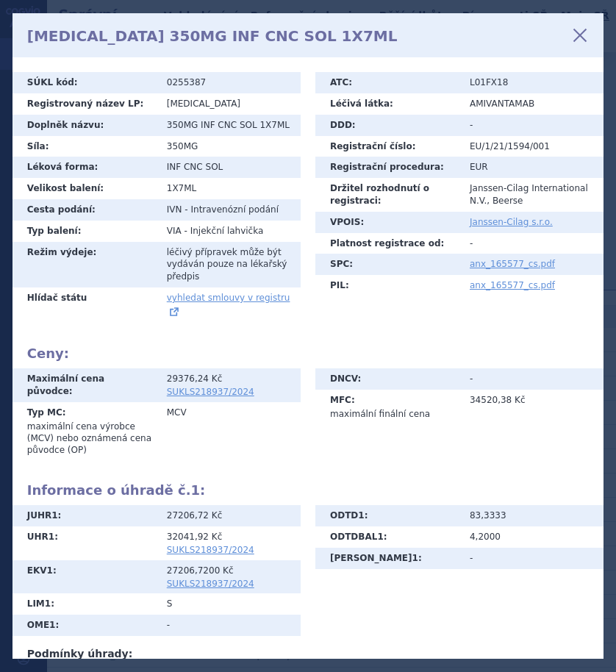  What do you see at coordinates (389, 243) in the screenshot?
I see `th: Platnost registrace od:` at bounding box center [389, 243].